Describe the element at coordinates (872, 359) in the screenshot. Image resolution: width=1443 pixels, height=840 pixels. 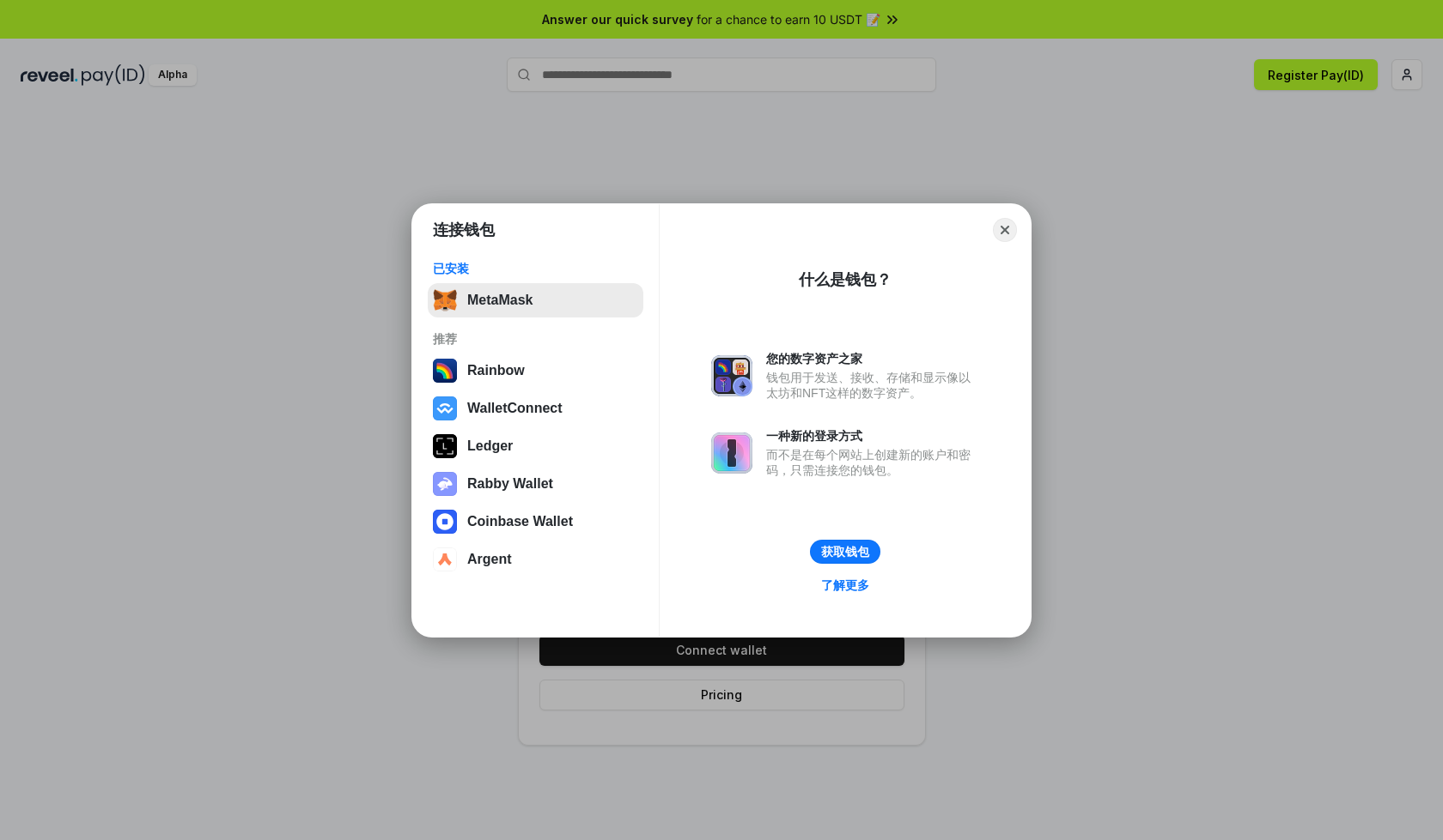
I see `div: 您的数字资产之家` at that location.